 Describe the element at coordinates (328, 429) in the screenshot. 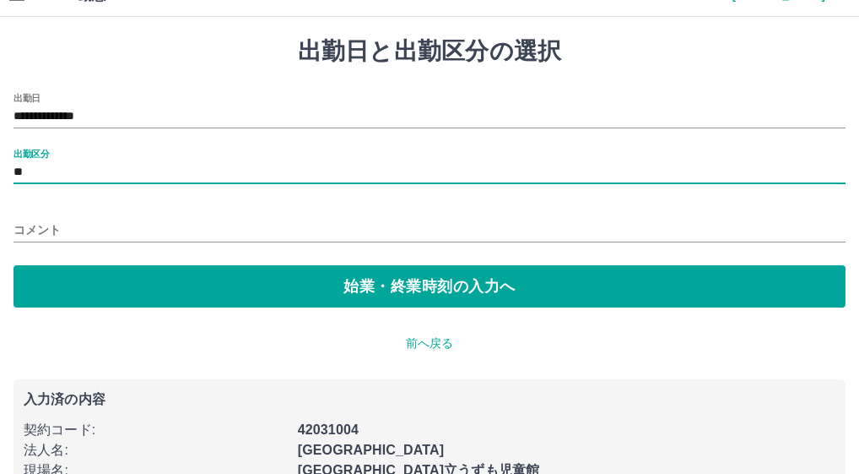

I see `b: 42031004` at that location.